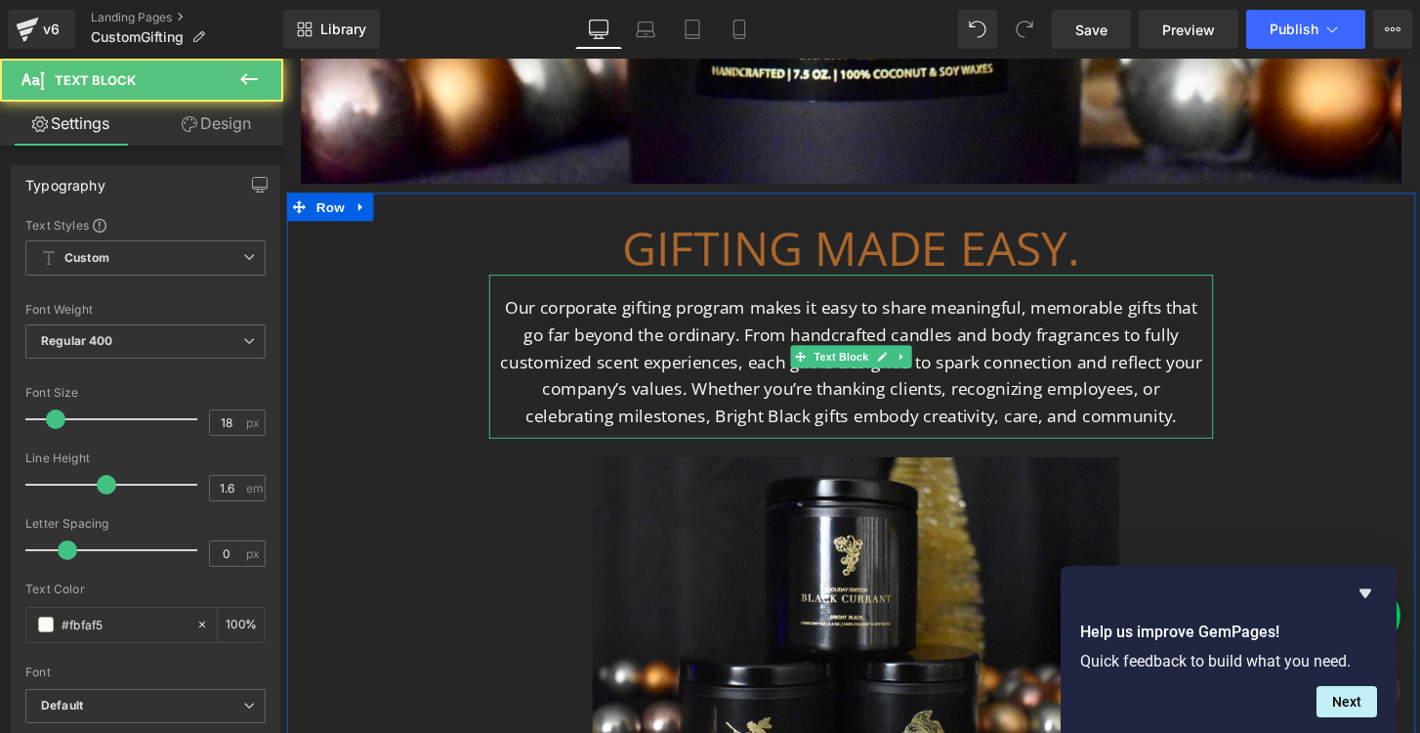  What do you see at coordinates (1366, 593) in the screenshot?
I see `button: Hide survey` at bounding box center [1366, 593].